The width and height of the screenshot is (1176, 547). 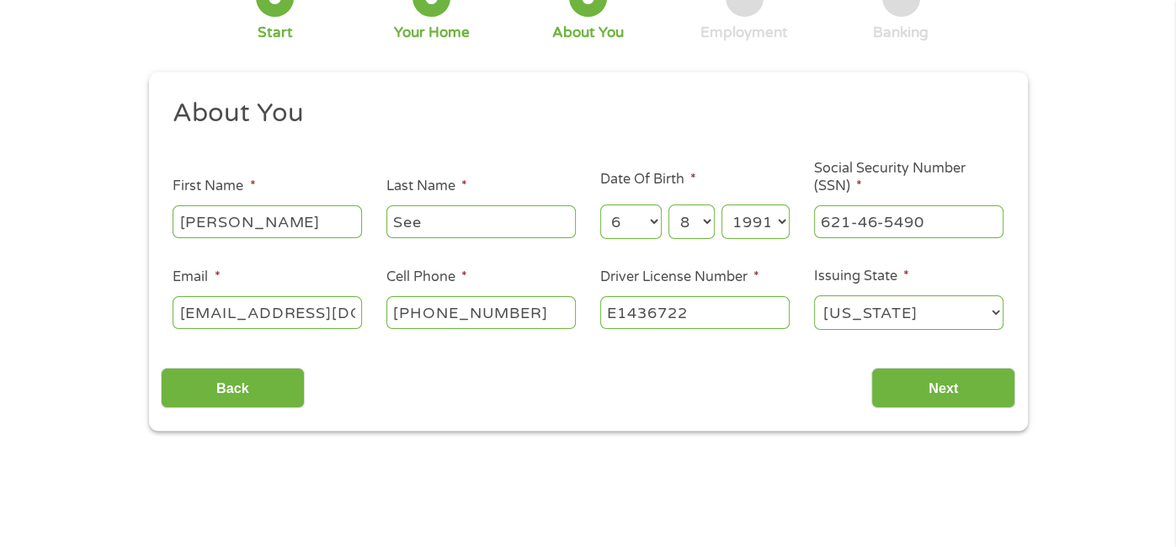 I want to click on label: Date Of Birth, so click(x=648, y=179).